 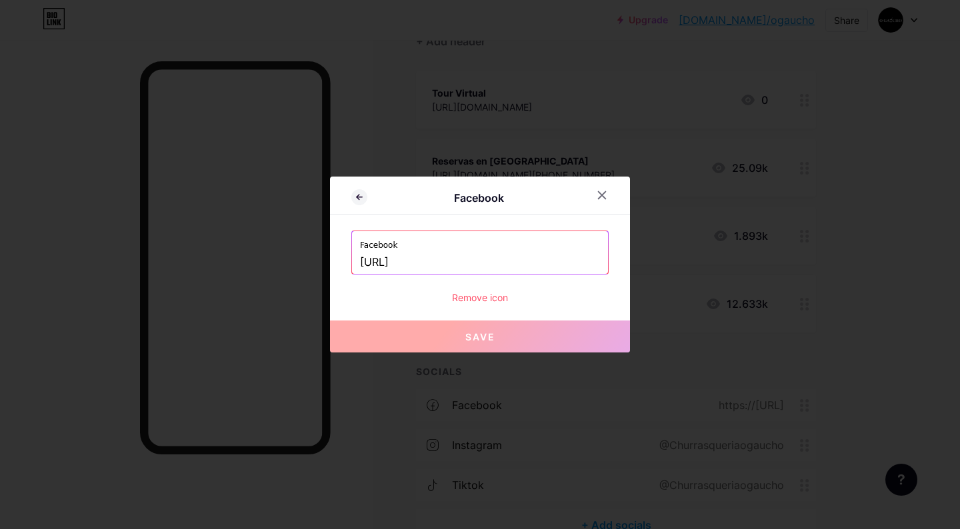 What do you see at coordinates (479, 198) in the screenshot?
I see `div: Facebook` at bounding box center [479, 198].